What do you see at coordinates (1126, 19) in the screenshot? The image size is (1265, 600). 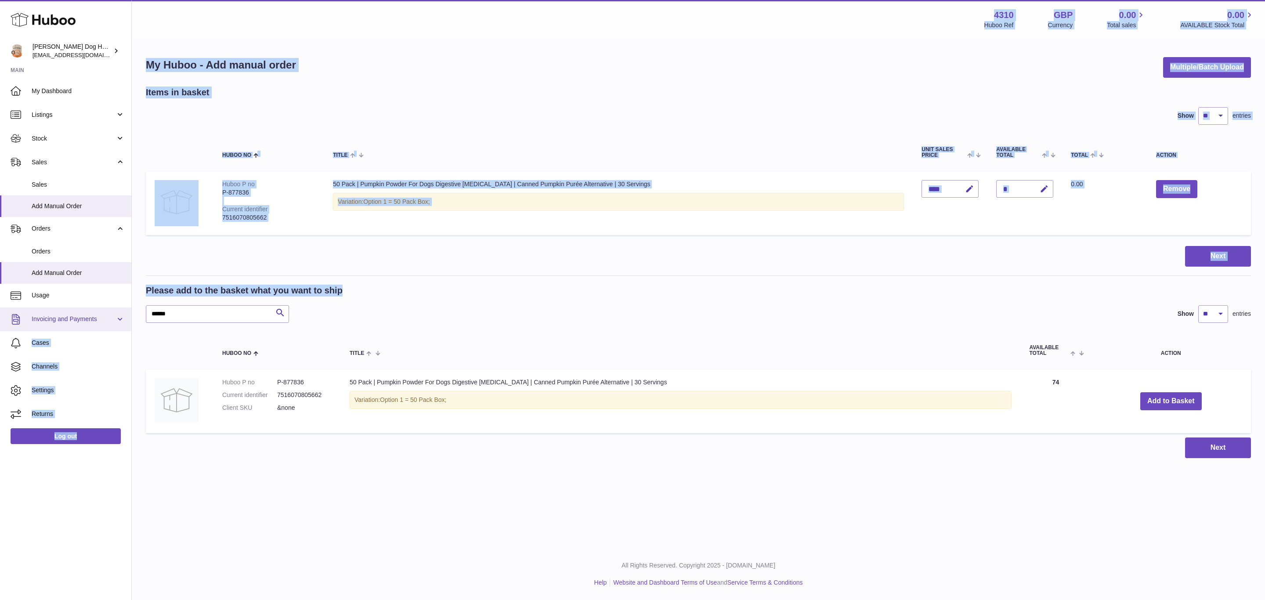 I see `a: 0.00 Total sales` at bounding box center [1126, 19].